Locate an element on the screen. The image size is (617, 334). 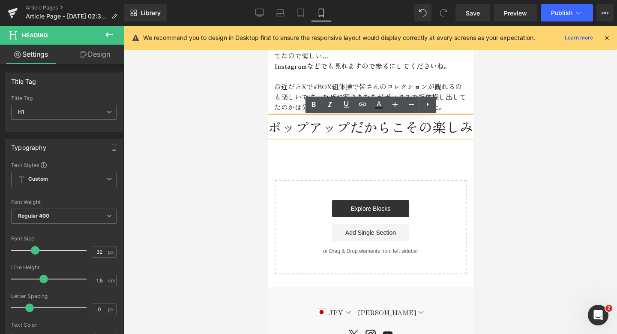
span: 2 is located at coordinates (609, 308).